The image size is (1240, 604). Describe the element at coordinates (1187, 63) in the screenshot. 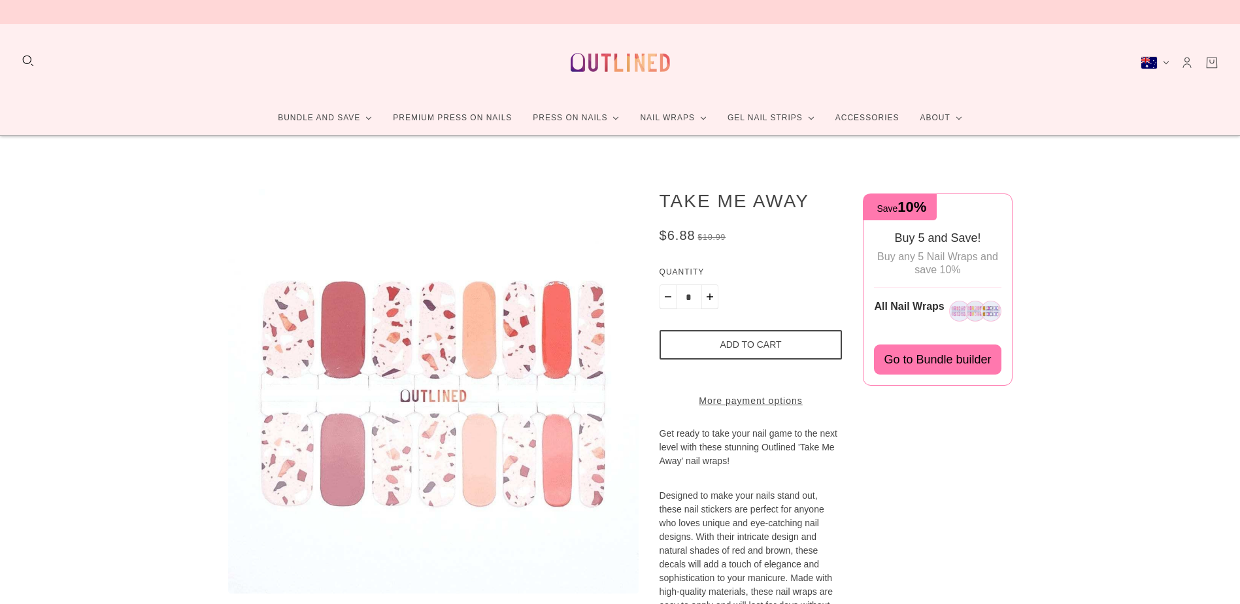

I see `a: Account` at that location.